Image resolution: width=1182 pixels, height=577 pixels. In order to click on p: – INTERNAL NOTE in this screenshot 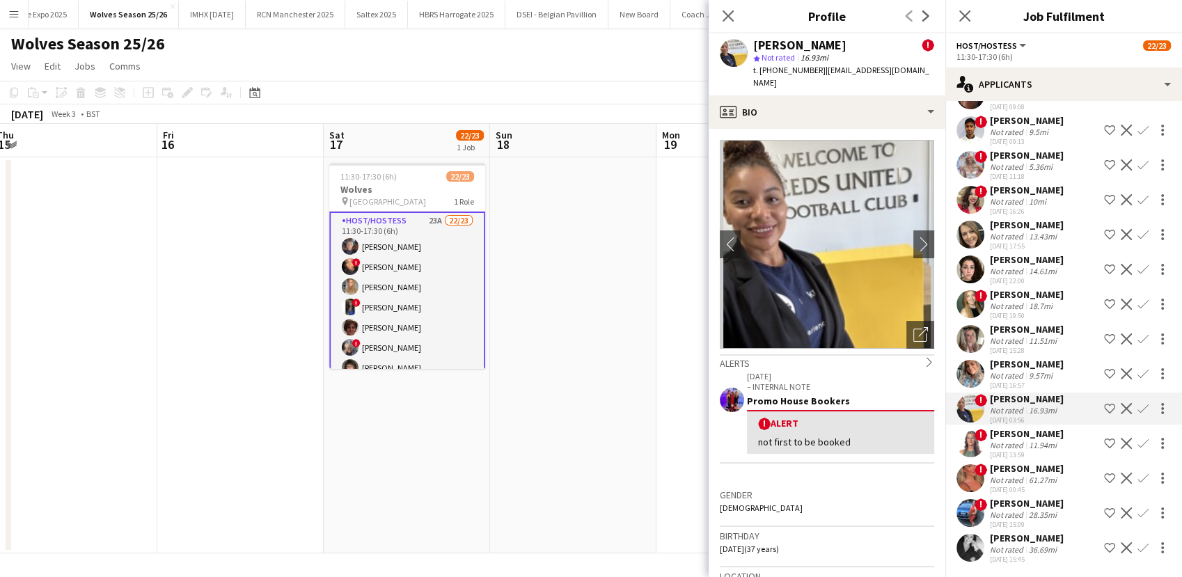, I will do `click(840, 386)`.